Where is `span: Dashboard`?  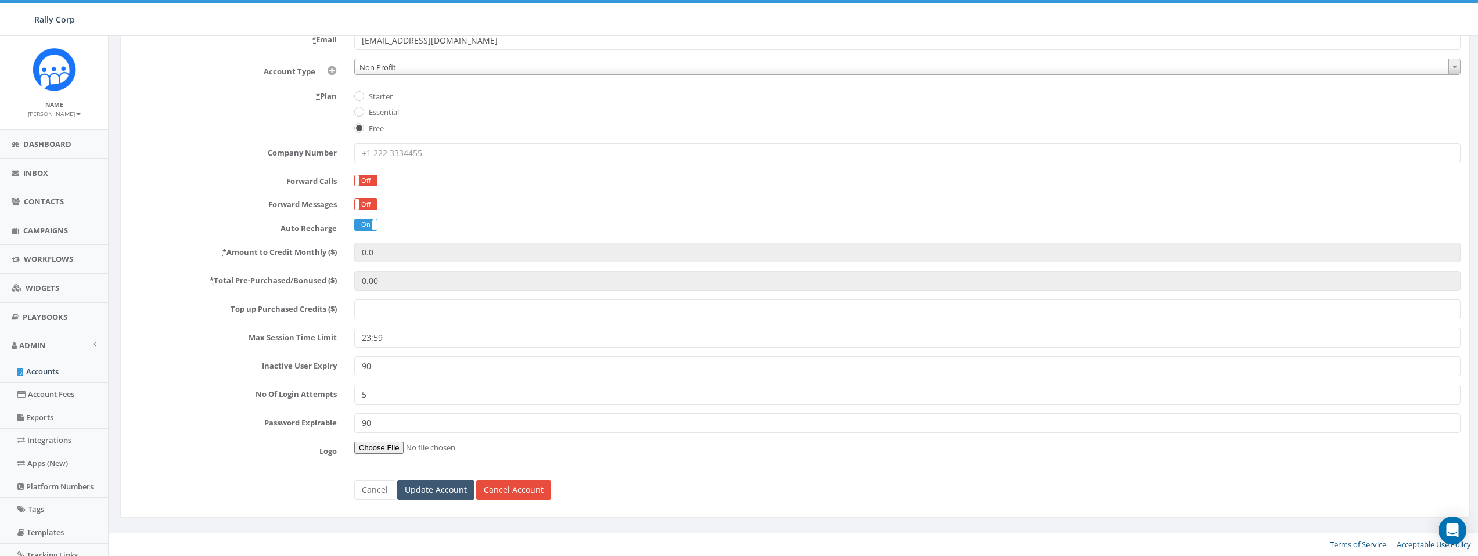
span: Dashboard is located at coordinates (47, 144).